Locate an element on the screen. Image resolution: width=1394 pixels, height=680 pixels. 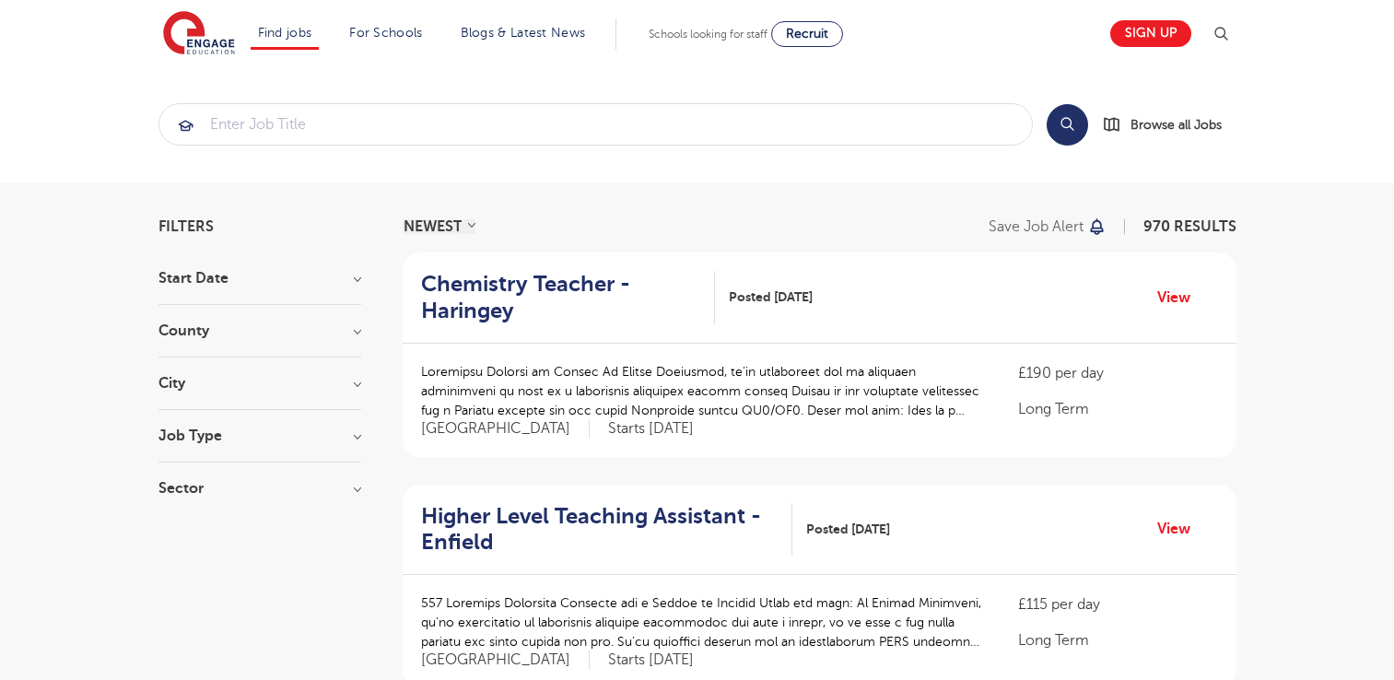
img: Engage Education is located at coordinates (199, 34).